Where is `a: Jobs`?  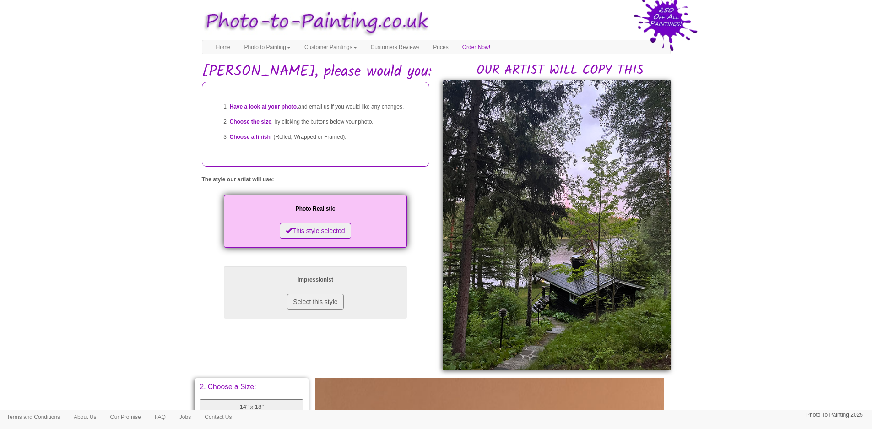 a: Jobs is located at coordinates (185, 417).